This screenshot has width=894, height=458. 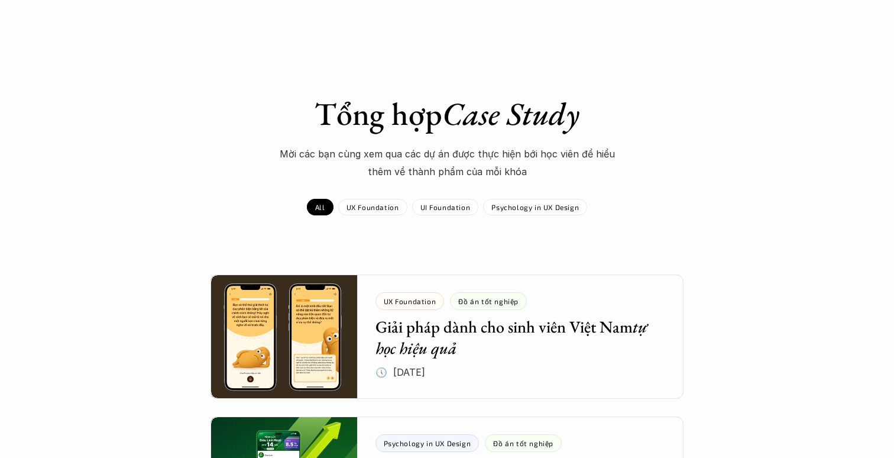 What do you see at coordinates (372, 207) in the screenshot?
I see `p: UX Foundation` at bounding box center [372, 207].